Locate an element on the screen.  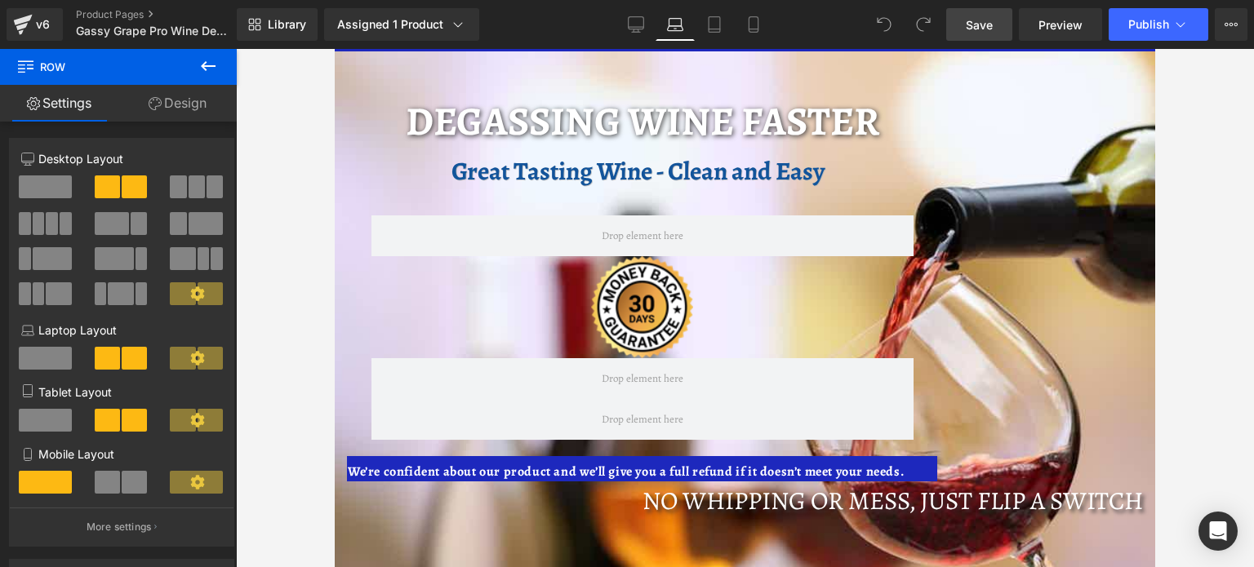
a: Design is located at coordinates (177, 103).